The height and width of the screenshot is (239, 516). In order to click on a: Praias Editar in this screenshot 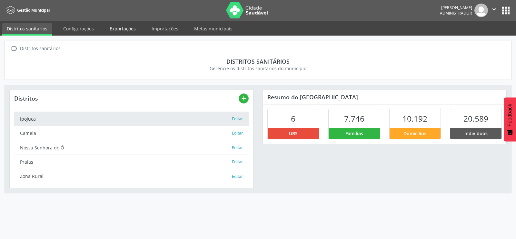, I will do `click(131, 162)`.